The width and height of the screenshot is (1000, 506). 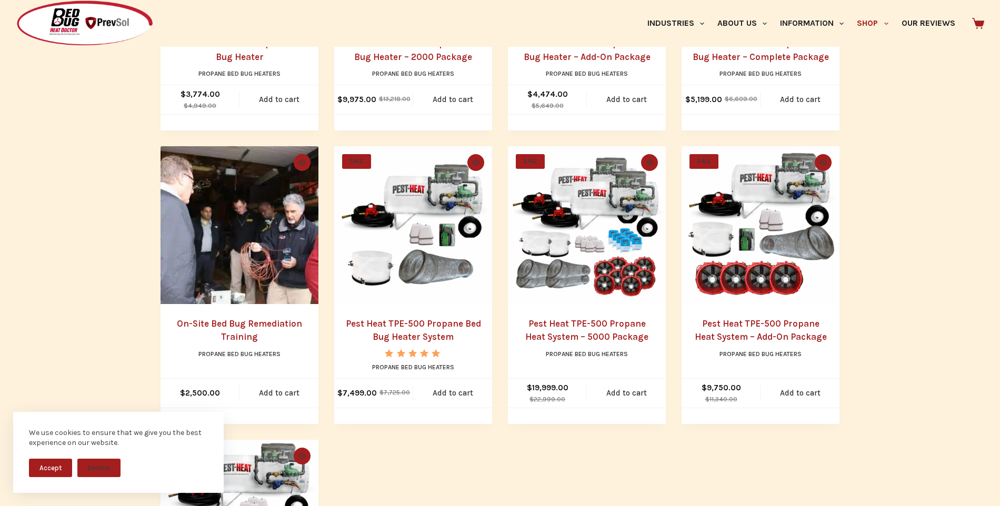 I want to click on button: Decline, so click(x=99, y=468).